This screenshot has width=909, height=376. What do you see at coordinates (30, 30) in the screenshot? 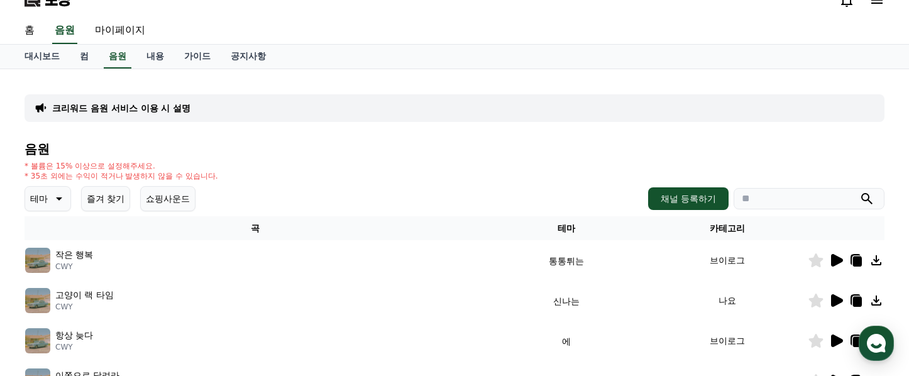
I see `font: 홈` at bounding box center [30, 30].